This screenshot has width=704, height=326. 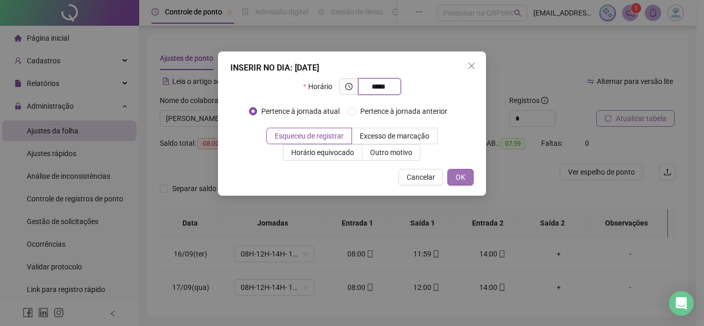 What do you see at coordinates (472, 66) in the screenshot?
I see `button: Close` at bounding box center [472, 66].